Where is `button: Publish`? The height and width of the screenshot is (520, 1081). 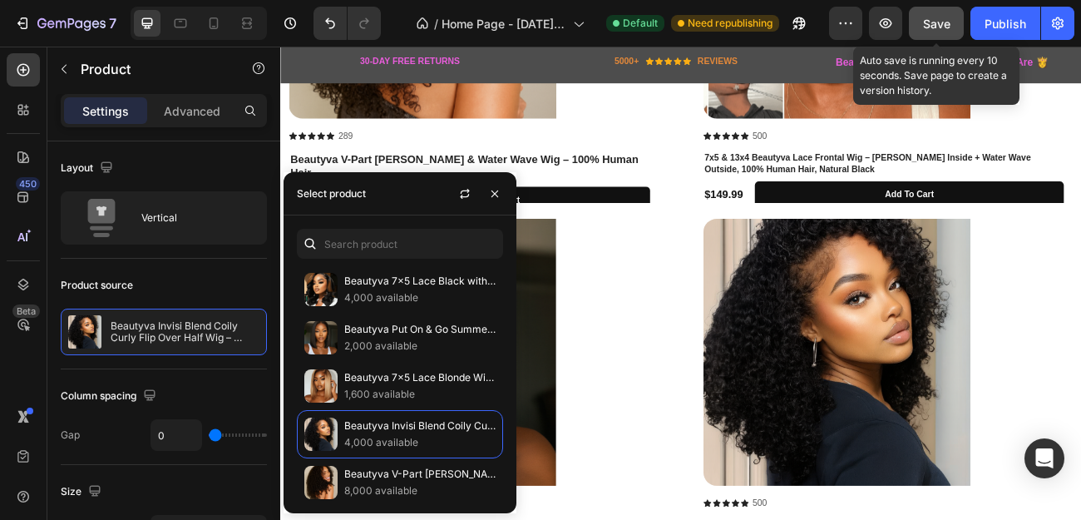 button: Publish is located at coordinates (1006, 23).